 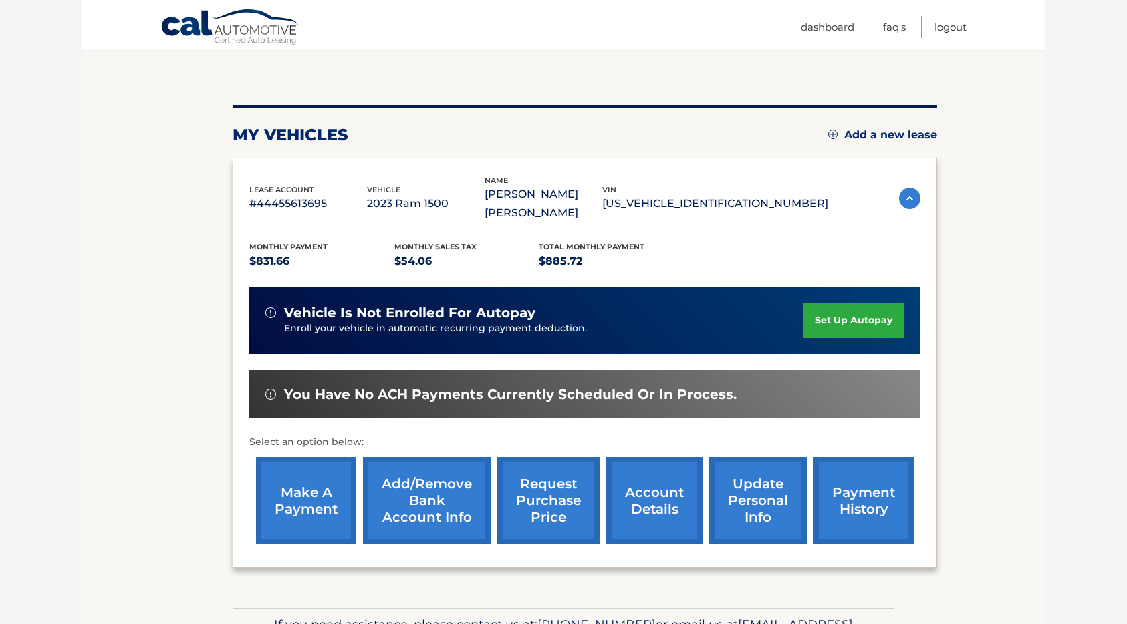 I want to click on a: set up autopay, so click(x=853, y=320).